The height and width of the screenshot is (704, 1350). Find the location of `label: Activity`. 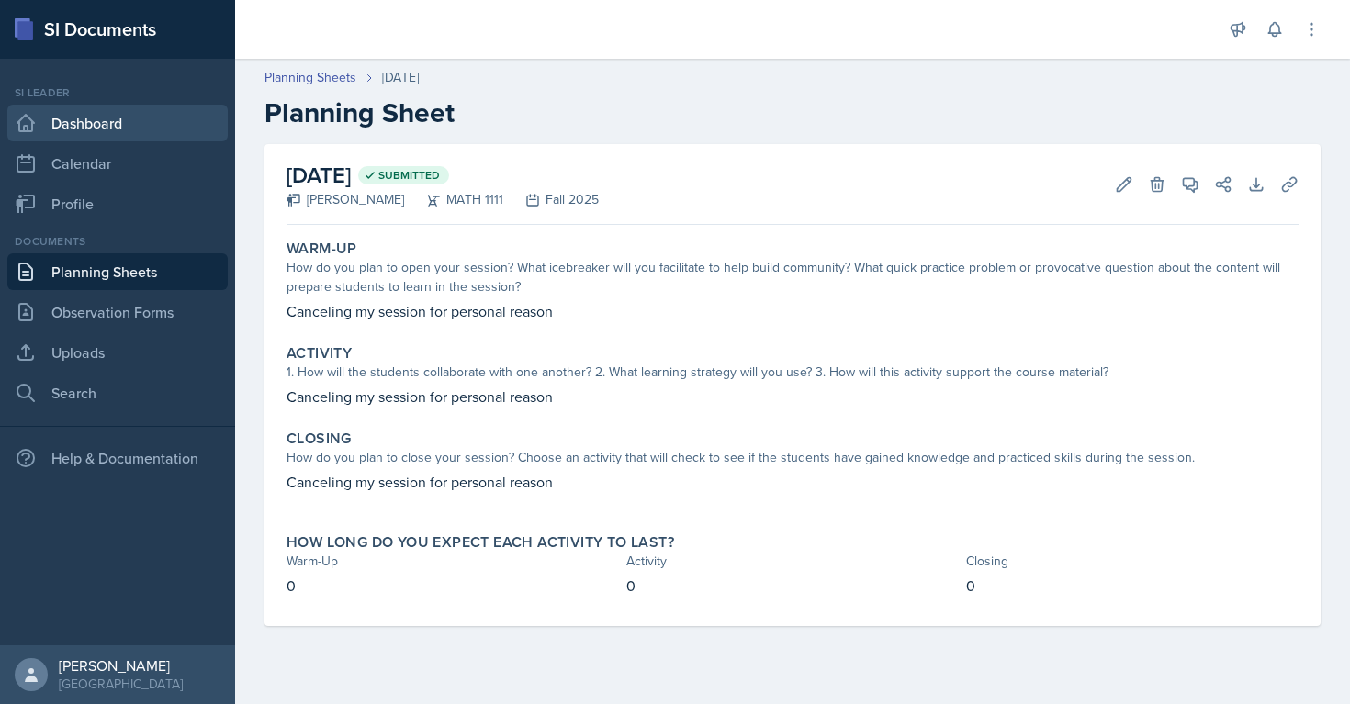

label: Activity is located at coordinates (319, 354).